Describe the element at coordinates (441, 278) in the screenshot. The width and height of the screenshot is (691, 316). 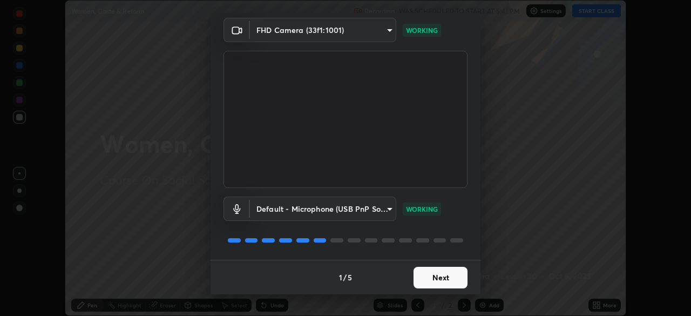
I see `button: Next` at that location.